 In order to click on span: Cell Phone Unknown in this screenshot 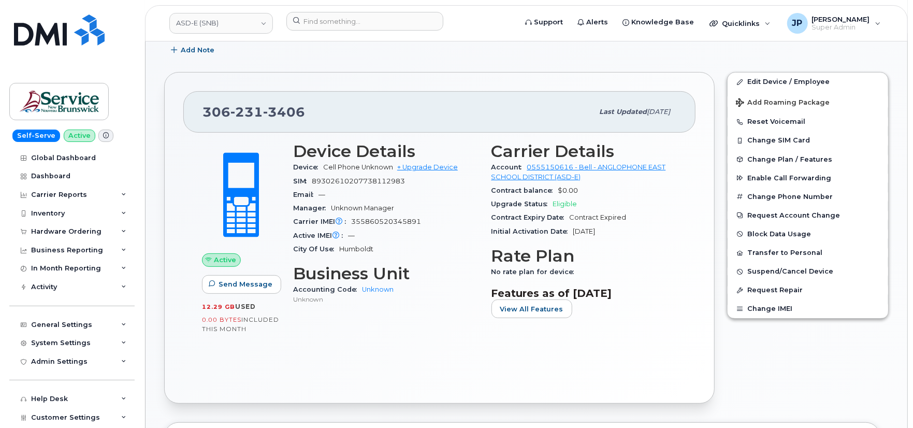, I will do `click(358, 167)`.